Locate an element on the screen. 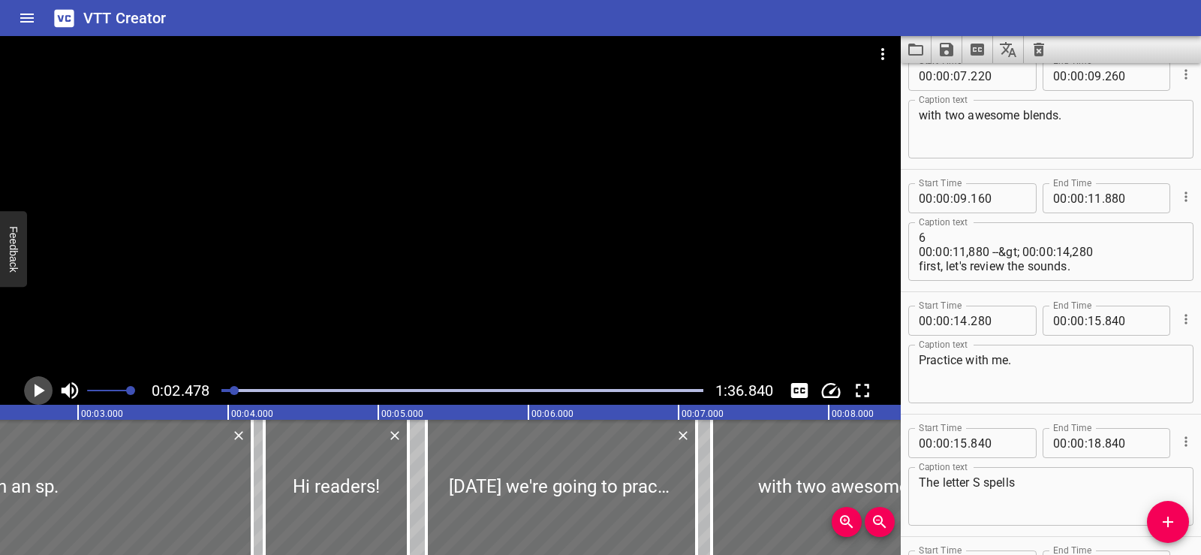 The height and width of the screenshot is (555, 1201). input: 07 is located at coordinates (960, 76).